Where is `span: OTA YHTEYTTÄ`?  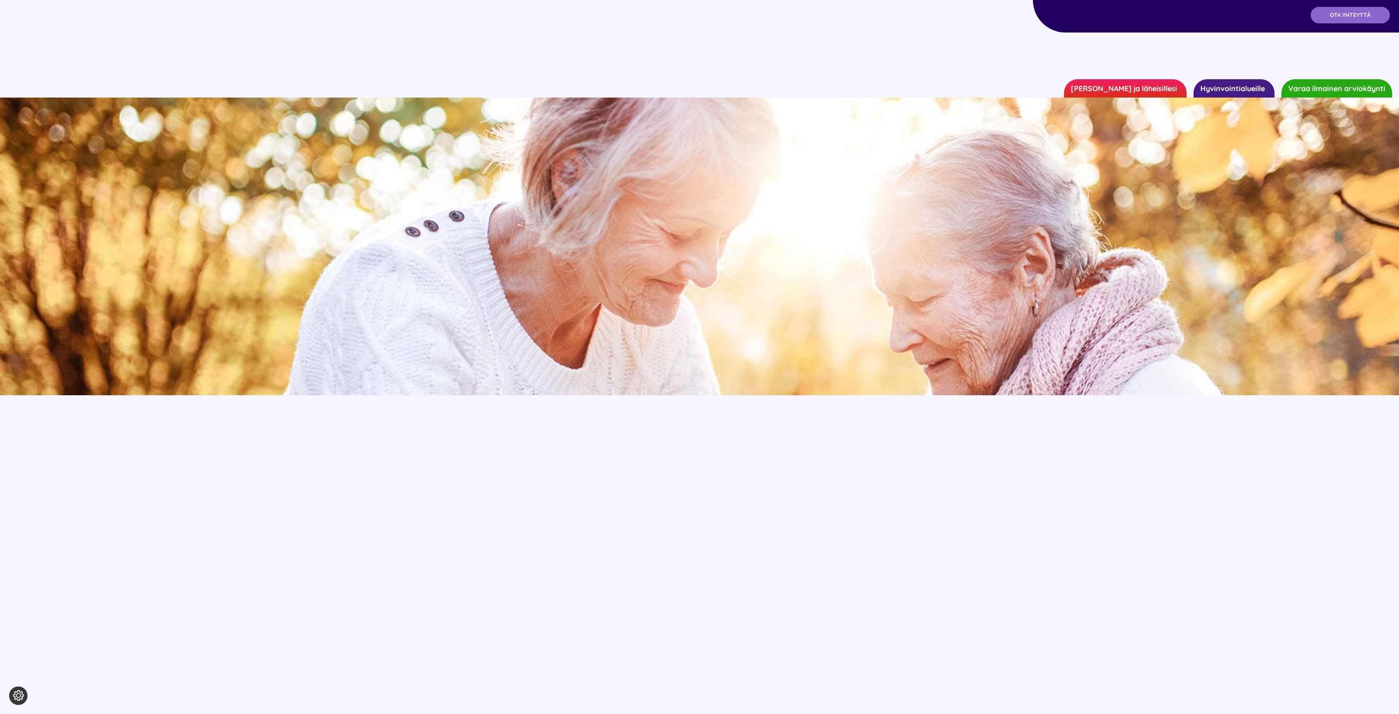 span: OTA YHTEYTTÄ is located at coordinates (1350, 15).